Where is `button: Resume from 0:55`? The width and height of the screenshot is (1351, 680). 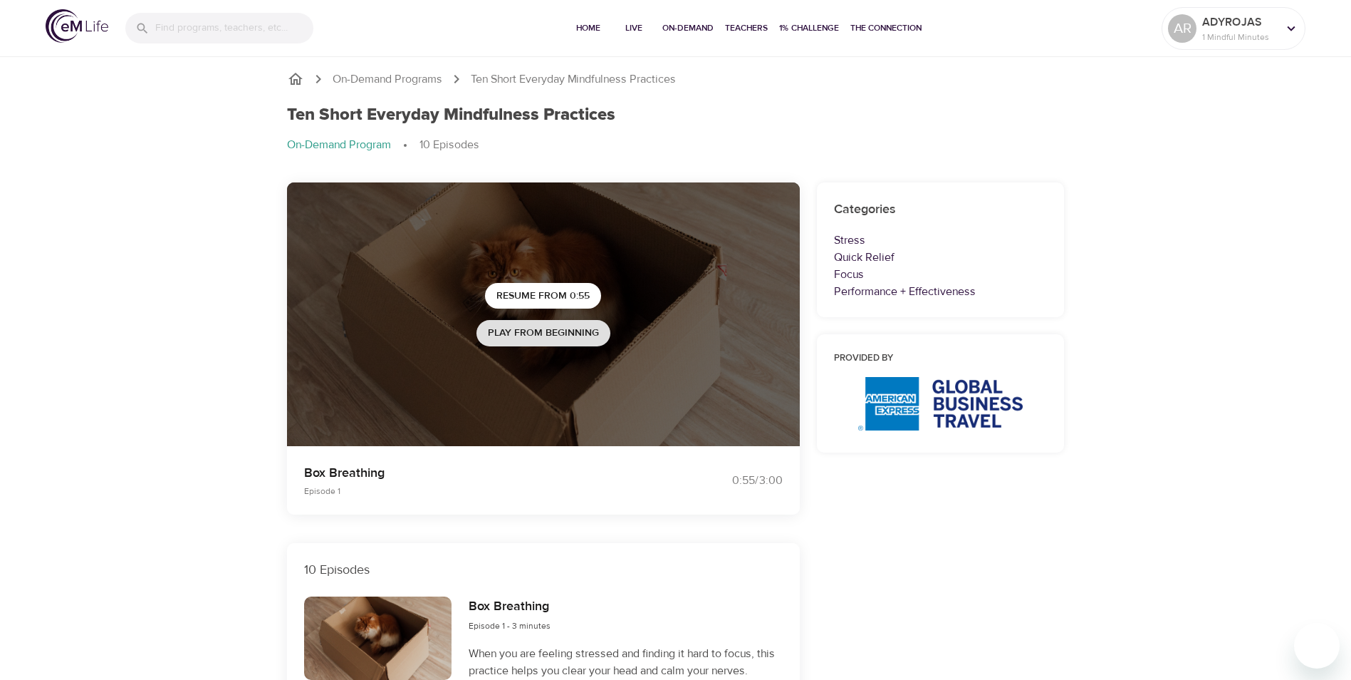
button: Resume from 0:55 is located at coordinates (543, 296).